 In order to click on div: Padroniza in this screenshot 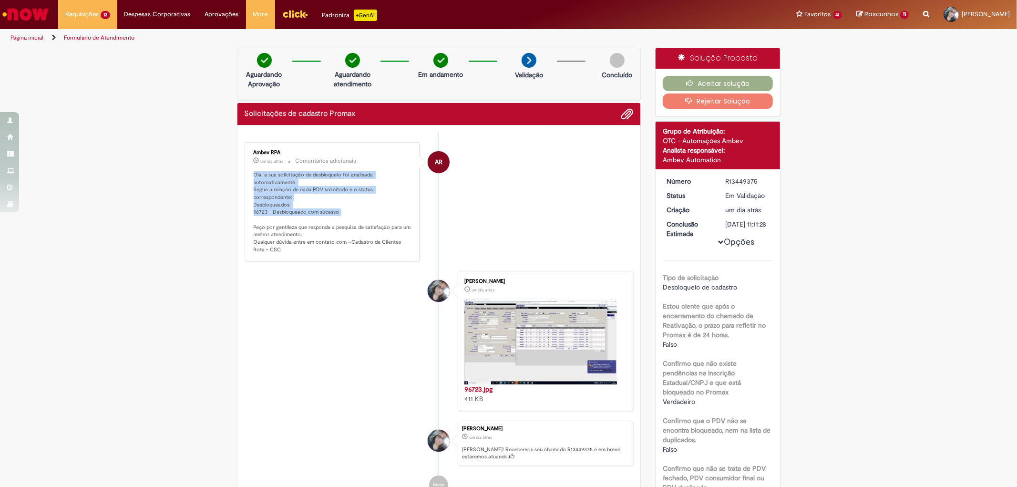, I will do `click(349, 15)`.